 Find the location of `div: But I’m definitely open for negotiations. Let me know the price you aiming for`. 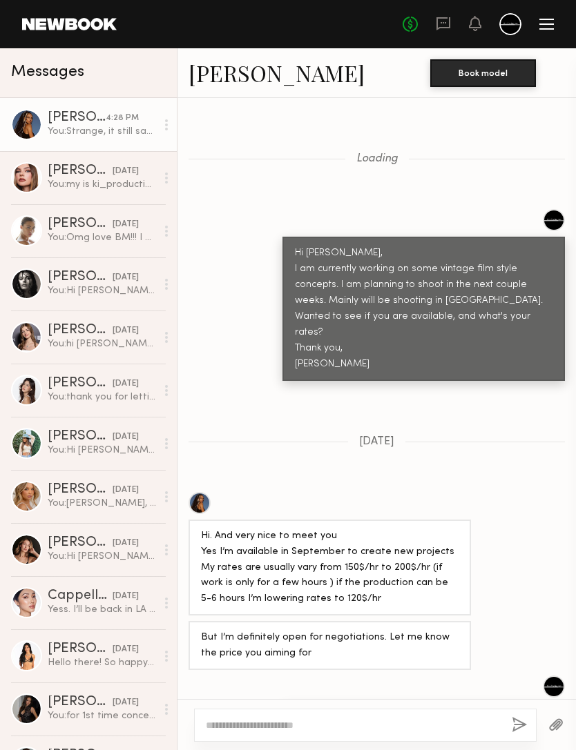

div: But I’m definitely open for negotiations. Let me know the price you aiming for is located at coordinates (329, 646).